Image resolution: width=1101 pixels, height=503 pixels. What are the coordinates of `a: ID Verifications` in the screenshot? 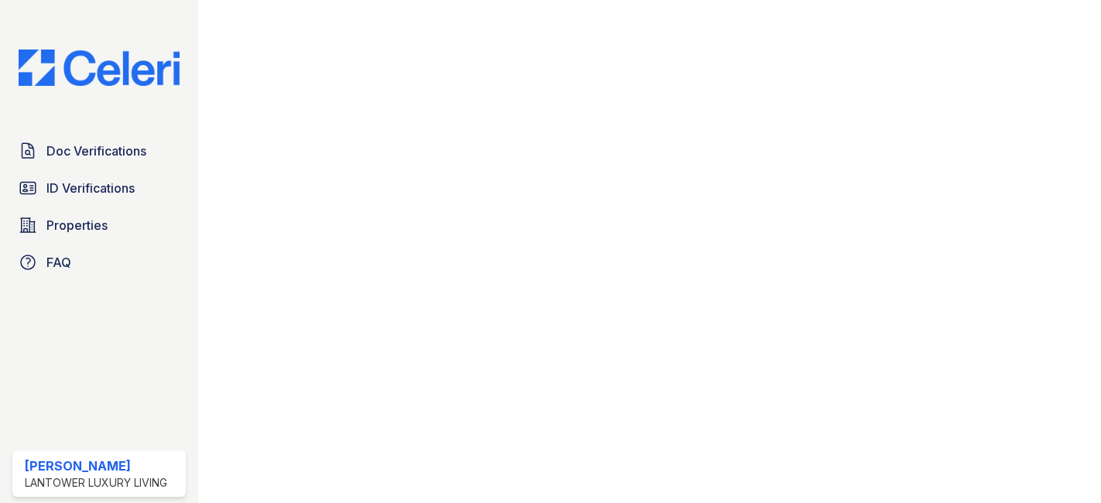 It's located at (99, 188).